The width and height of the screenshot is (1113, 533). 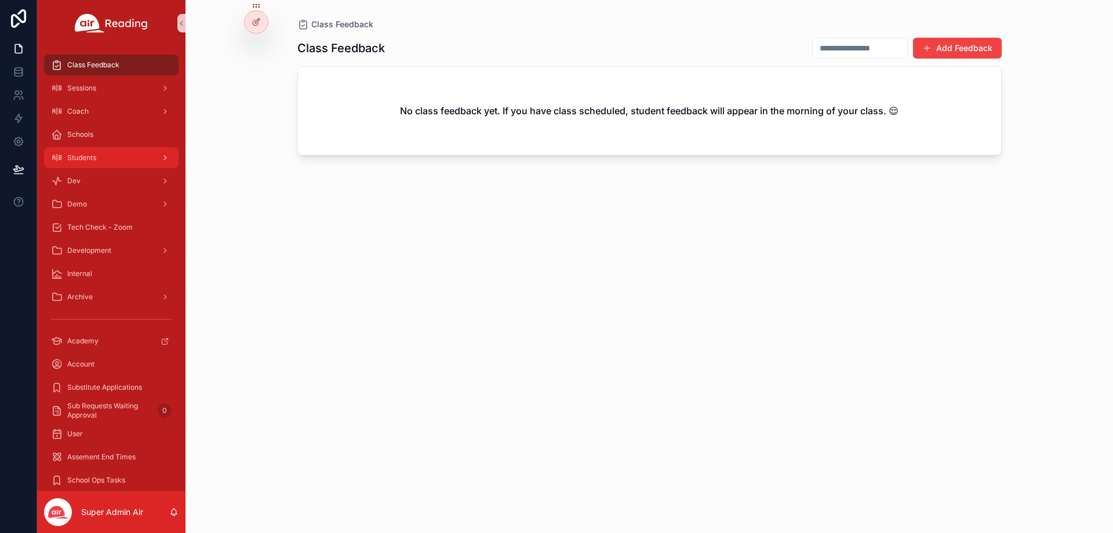 I want to click on a: Internal, so click(x=111, y=274).